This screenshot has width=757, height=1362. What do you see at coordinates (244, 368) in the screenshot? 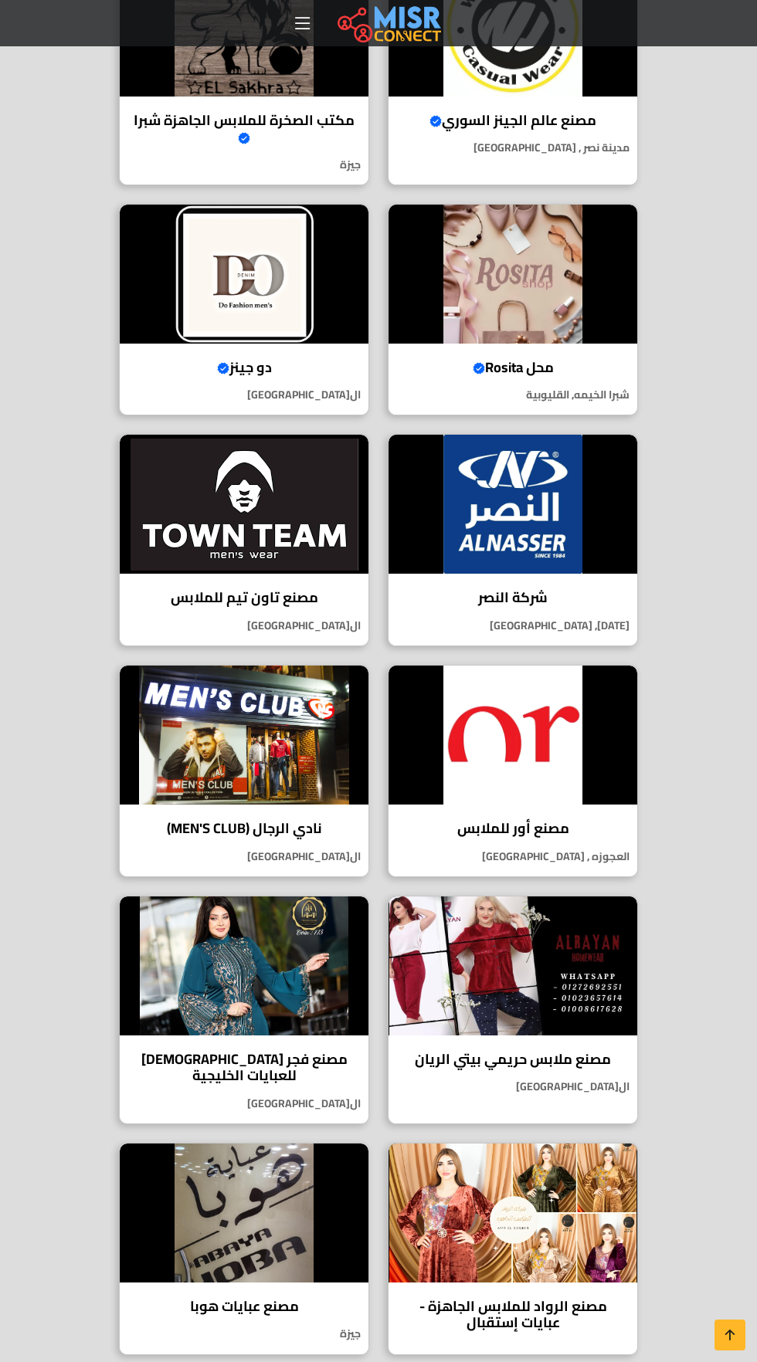
I see `h4: دو جينز` at bounding box center [244, 368].